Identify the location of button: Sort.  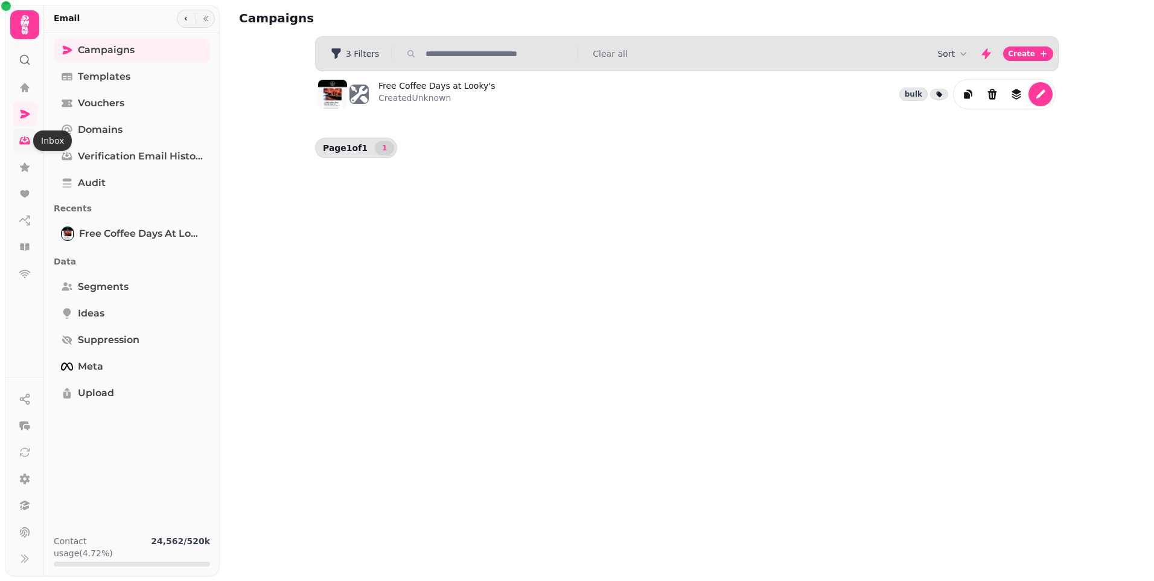
(953, 54).